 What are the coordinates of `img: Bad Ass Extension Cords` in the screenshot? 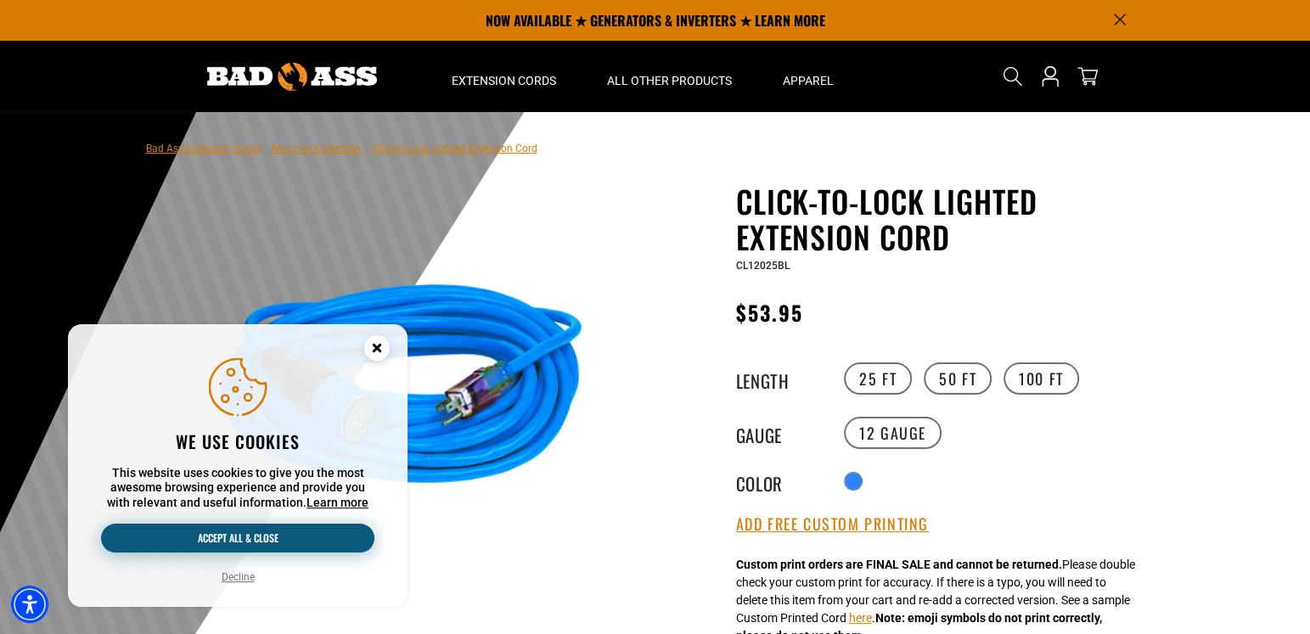 It's located at (292, 76).